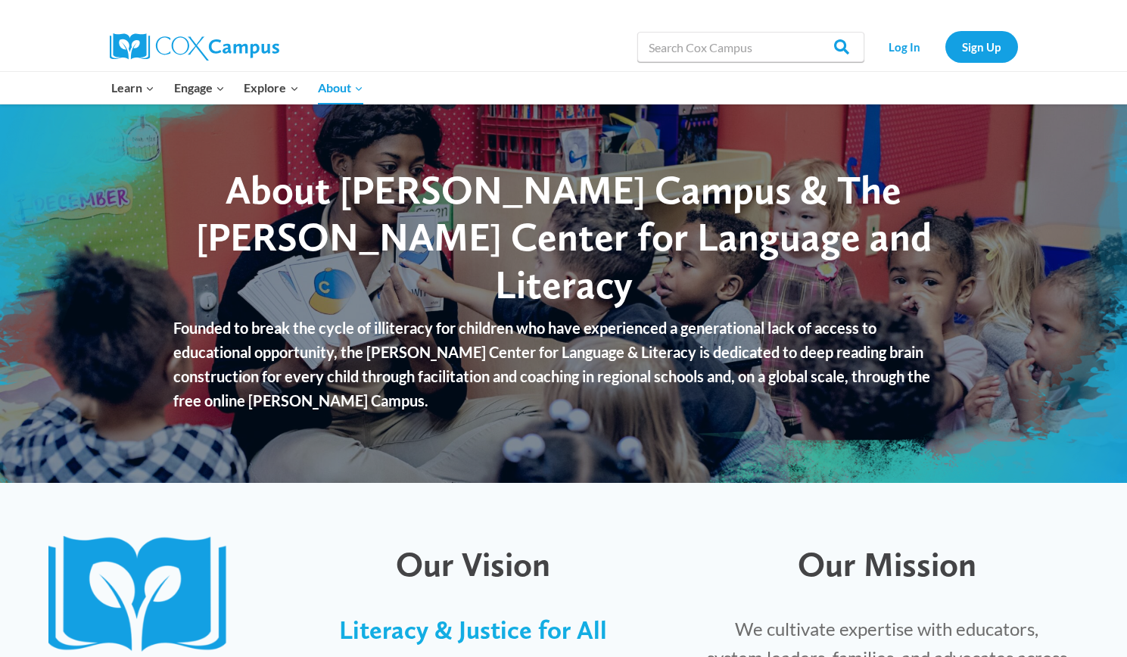 Image resolution: width=1127 pixels, height=657 pixels. I want to click on span: Literacy & Justice for All, so click(473, 630).